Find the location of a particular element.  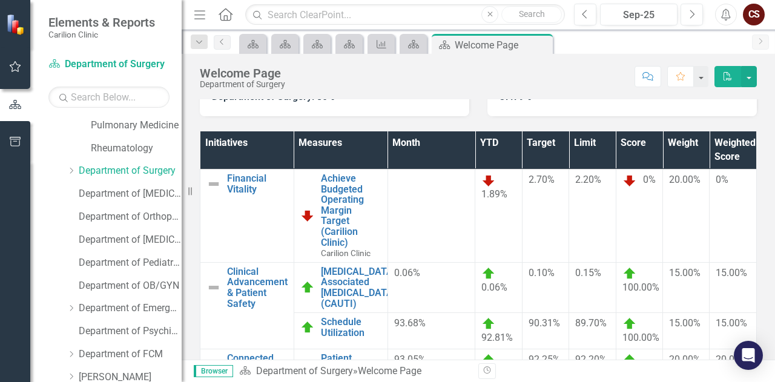

span: Carilion Clinic is located at coordinates (346, 253).